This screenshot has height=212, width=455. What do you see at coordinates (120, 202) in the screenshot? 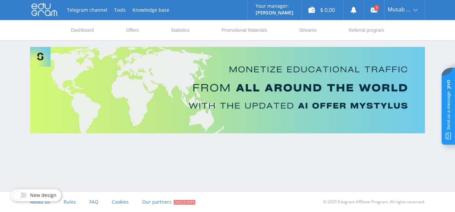
I see `span: Cookies` at bounding box center [120, 202].